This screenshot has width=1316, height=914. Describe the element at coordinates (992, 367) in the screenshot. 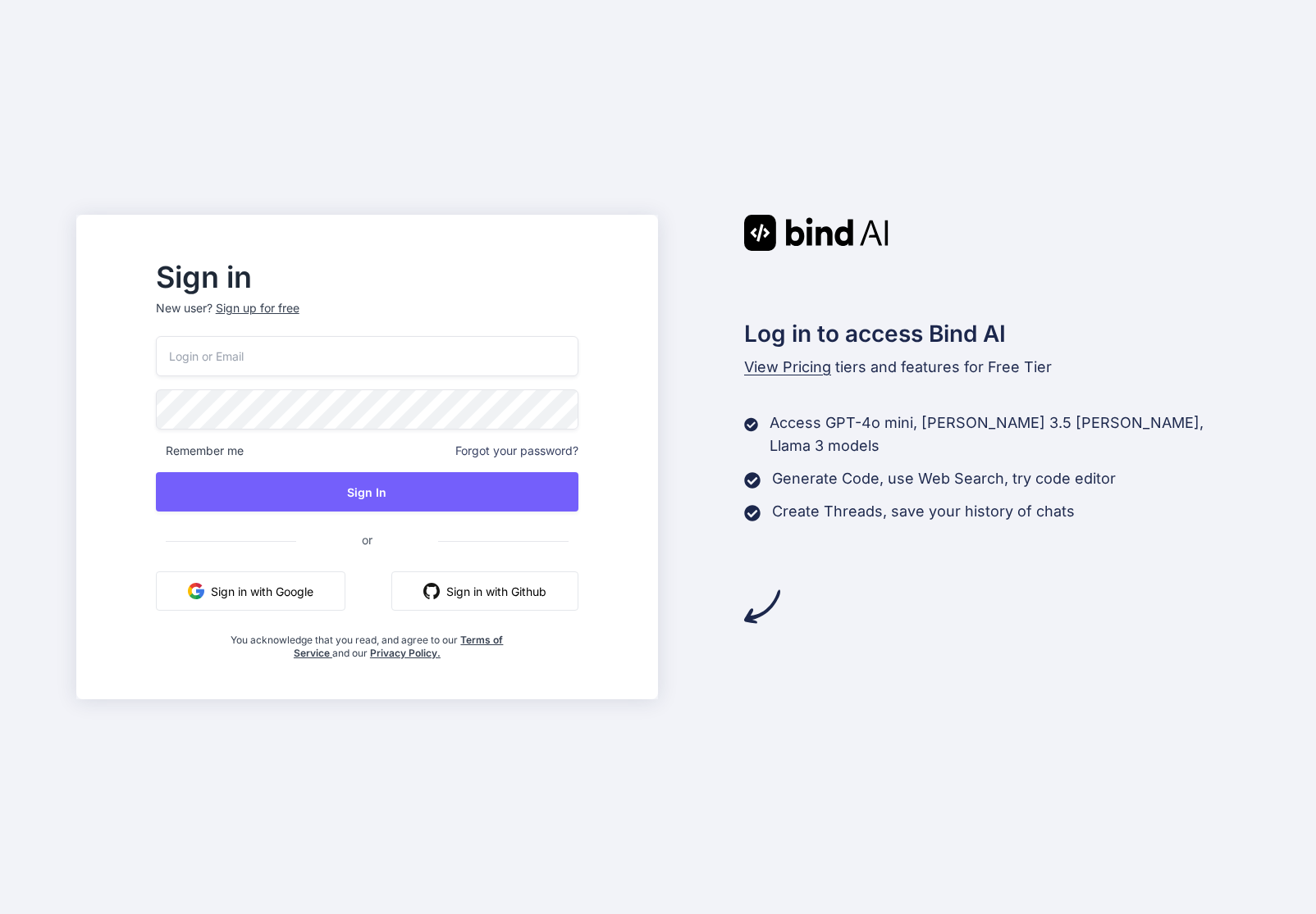

I see `p: tiers and features for Free Tier` at that location.